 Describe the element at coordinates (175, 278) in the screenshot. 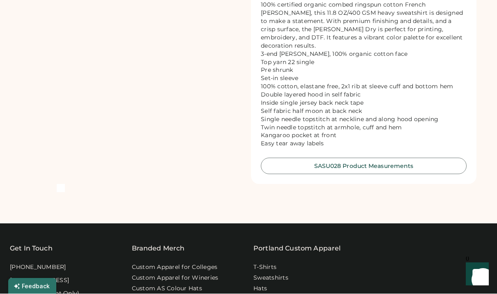

I see `a: Custom Apparel for Wineries` at that location.